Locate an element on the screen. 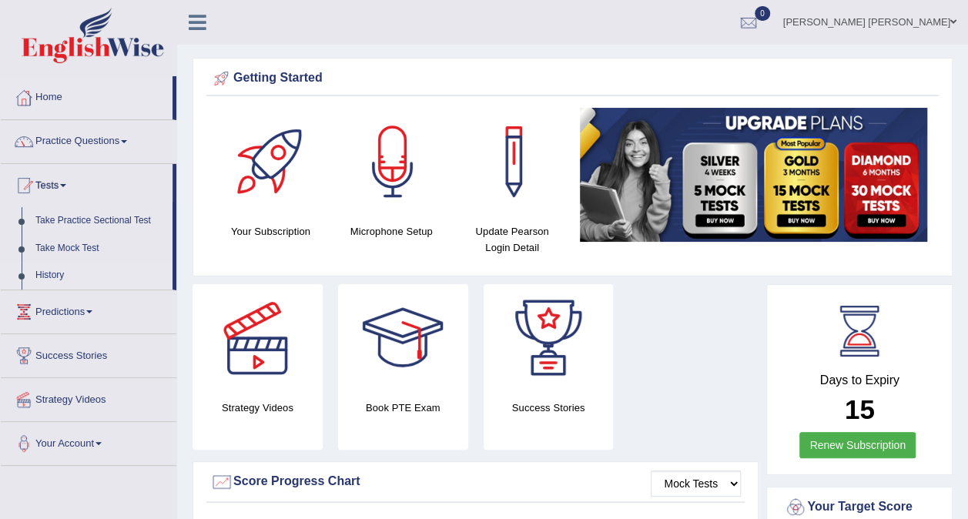  div: Score Progress Chart is located at coordinates (475, 482).